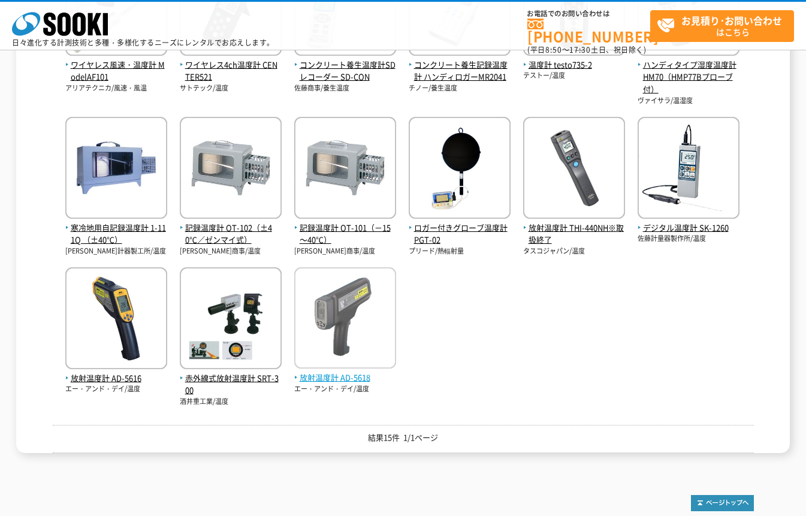  What do you see at coordinates (231, 88) in the screenshot?
I see `p: サトテック/温度` at bounding box center [231, 88].